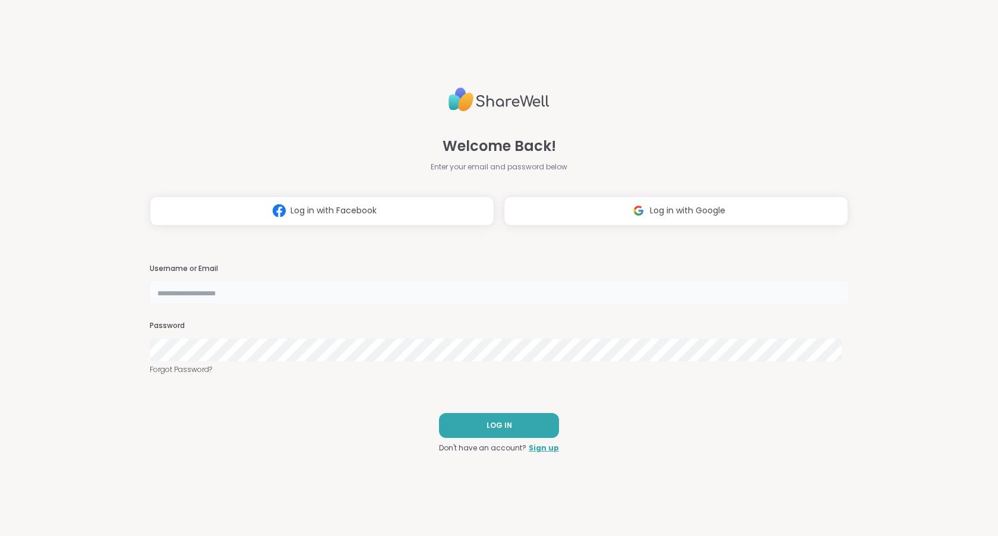 The width and height of the screenshot is (998, 536). Describe the element at coordinates (688, 210) in the screenshot. I see `span: Log in with Google` at that location.